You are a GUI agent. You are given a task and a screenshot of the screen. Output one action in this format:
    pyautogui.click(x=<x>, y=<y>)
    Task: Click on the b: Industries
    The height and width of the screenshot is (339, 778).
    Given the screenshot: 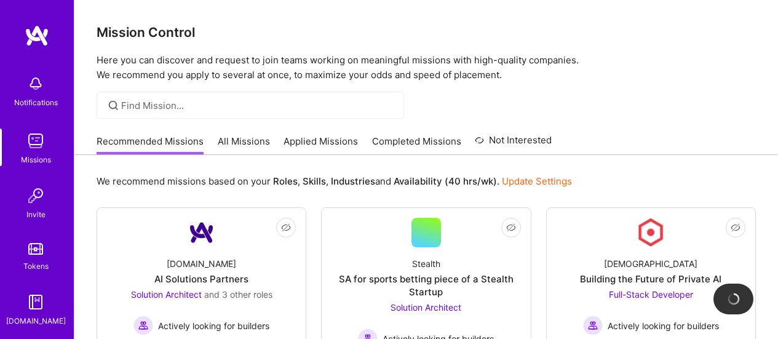 What is the action you would take?
    pyautogui.click(x=353, y=181)
    